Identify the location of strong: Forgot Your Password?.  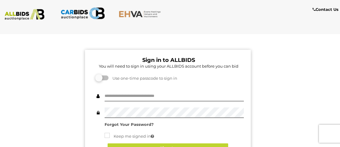
(129, 124).